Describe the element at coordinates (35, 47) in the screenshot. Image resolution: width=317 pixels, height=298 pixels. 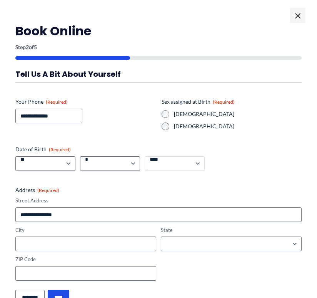
I see `span: 5` at that location.